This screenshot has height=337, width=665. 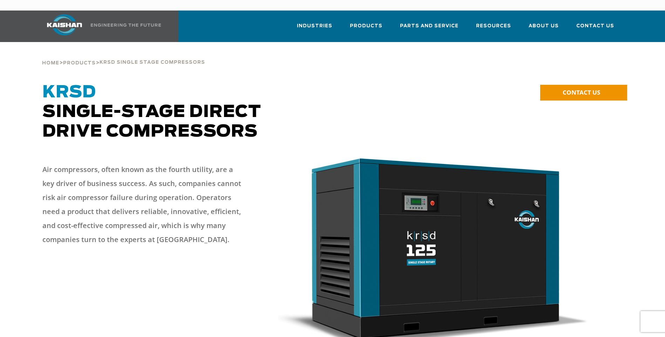 What do you see at coordinates (50, 63) in the screenshot?
I see `a: Home` at bounding box center [50, 63].